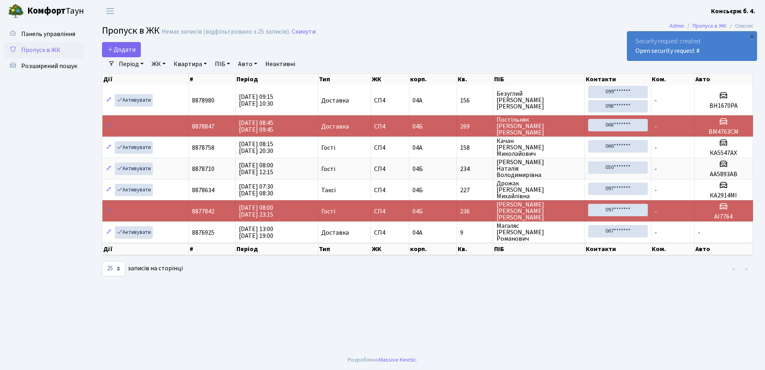 The height and width of the screenshot is (370, 765). Describe the element at coordinates (475, 148) in the screenshot. I see `span: 158` at that location.